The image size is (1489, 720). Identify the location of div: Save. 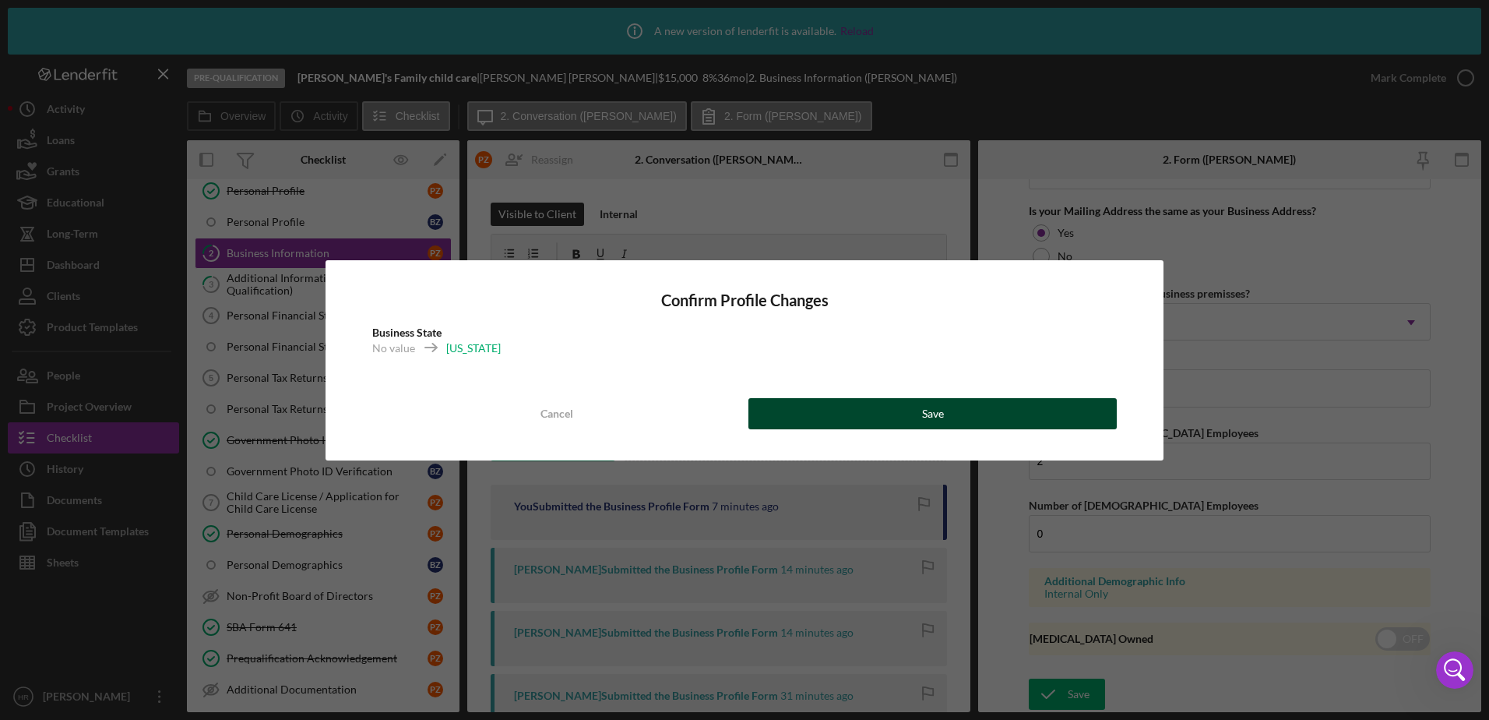
(933, 414).